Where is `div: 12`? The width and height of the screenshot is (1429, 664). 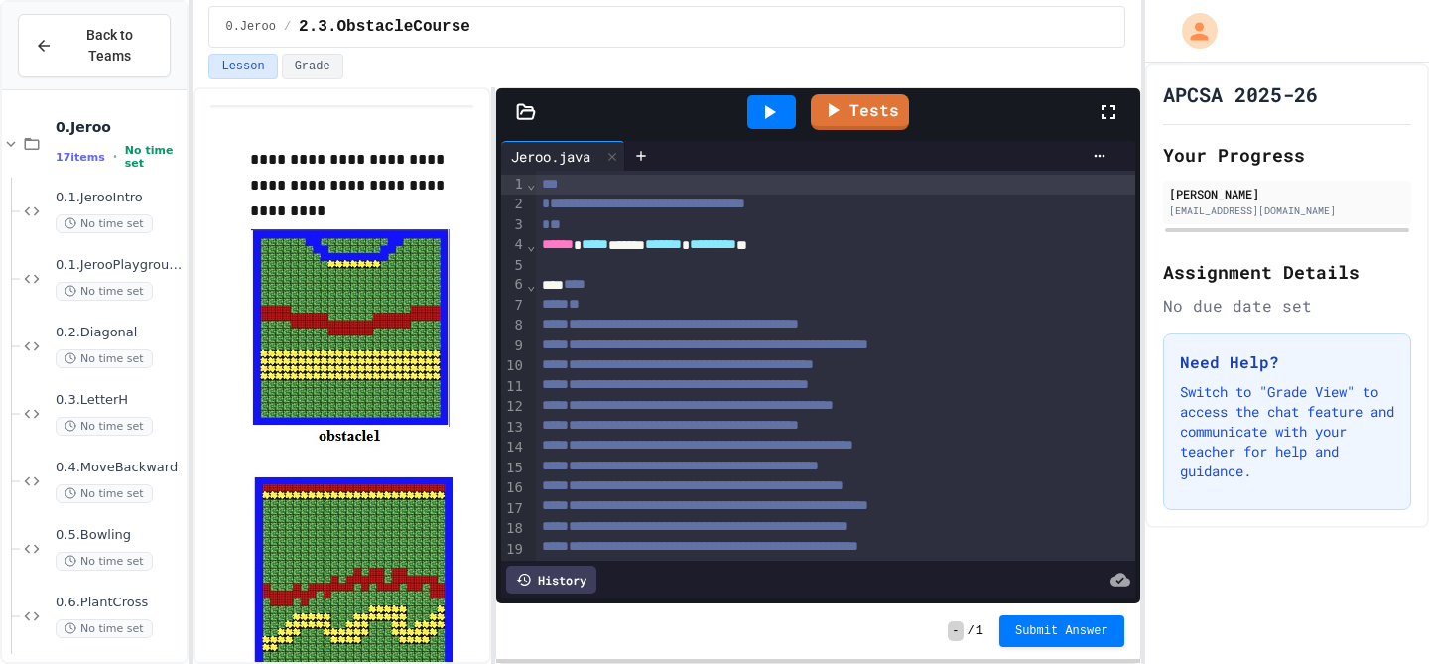
div: 12 is located at coordinates (513, 407).